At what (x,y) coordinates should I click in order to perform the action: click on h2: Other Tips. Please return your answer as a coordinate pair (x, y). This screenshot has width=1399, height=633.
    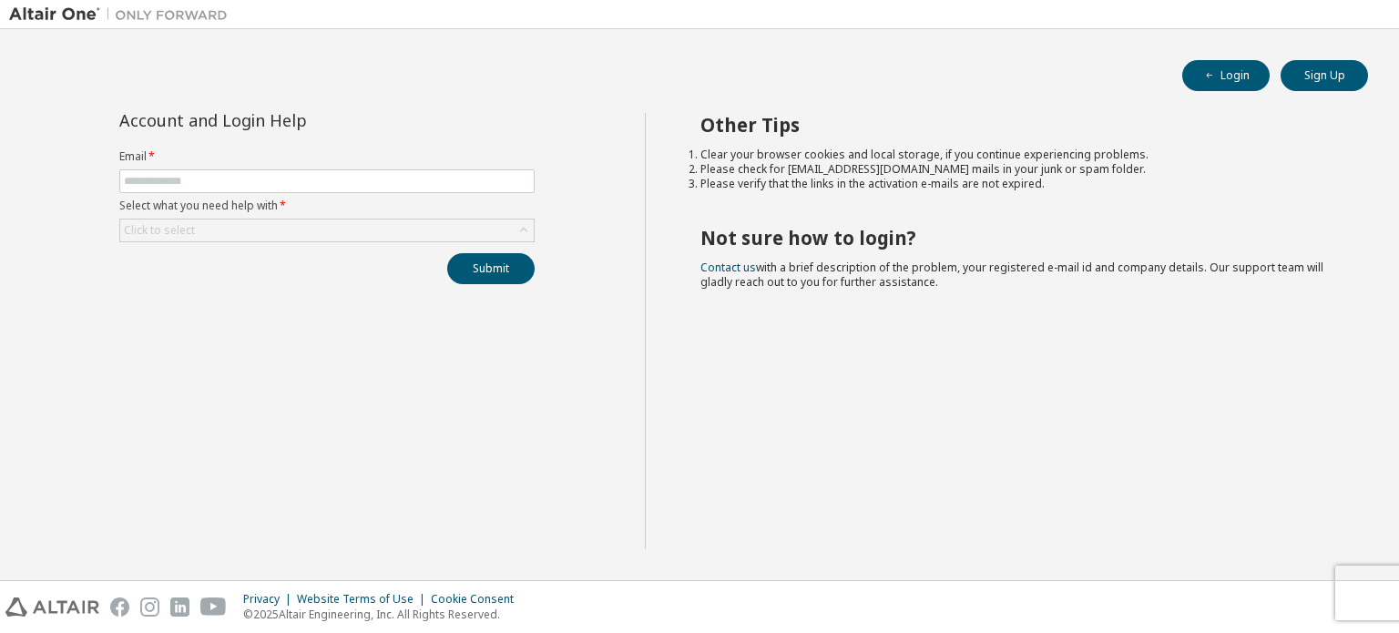
    Looking at the image, I should click on (1018, 125).